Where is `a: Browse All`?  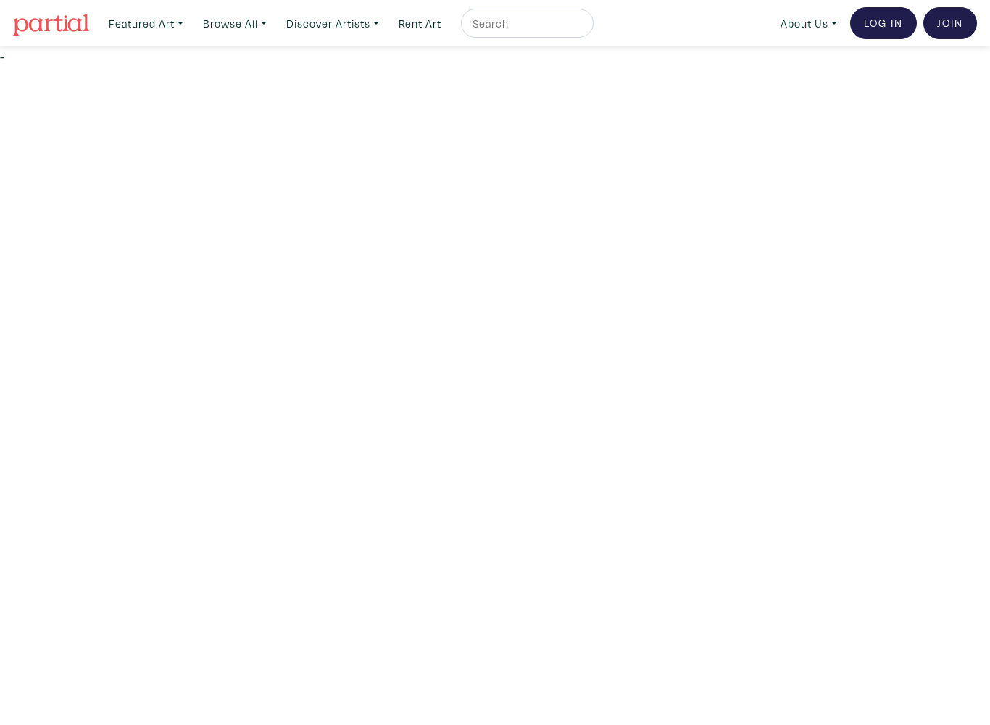
a: Browse All is located at coordinates (235, 23).